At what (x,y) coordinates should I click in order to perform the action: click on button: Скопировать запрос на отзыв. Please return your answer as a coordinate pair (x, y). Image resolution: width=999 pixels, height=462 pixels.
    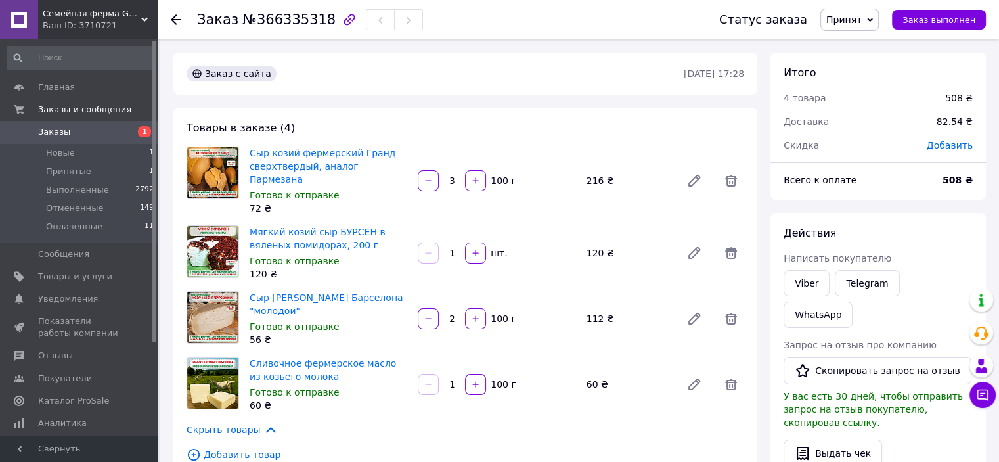
    Looking at the image, I should click on (878, 370).